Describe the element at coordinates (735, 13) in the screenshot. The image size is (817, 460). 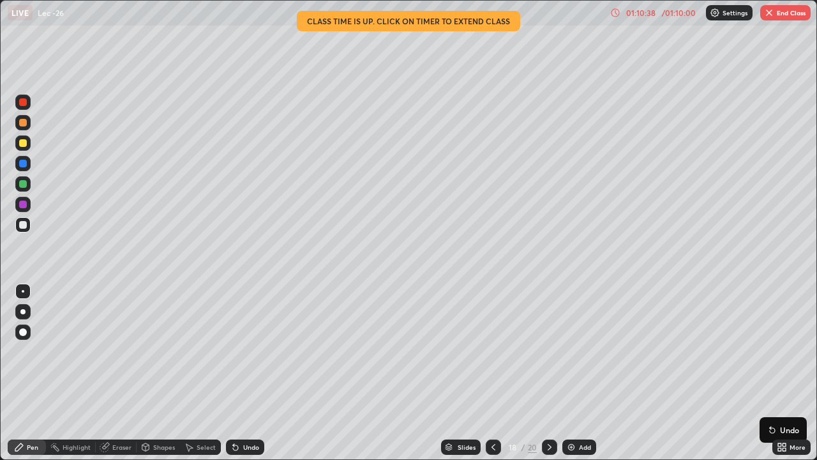
I see `p: Settings` at that location.